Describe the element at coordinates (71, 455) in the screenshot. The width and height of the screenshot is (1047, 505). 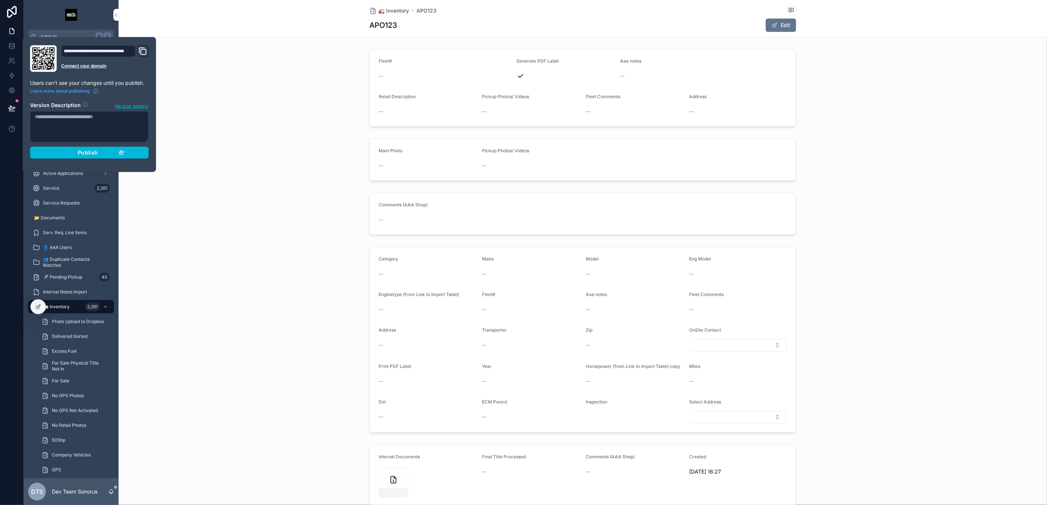
I see `span: Company Vehicles` at that location.